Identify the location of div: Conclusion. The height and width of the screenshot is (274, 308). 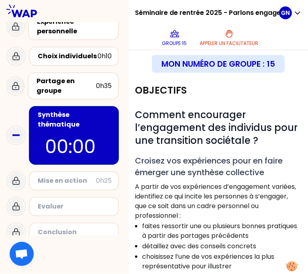
(75, 232).